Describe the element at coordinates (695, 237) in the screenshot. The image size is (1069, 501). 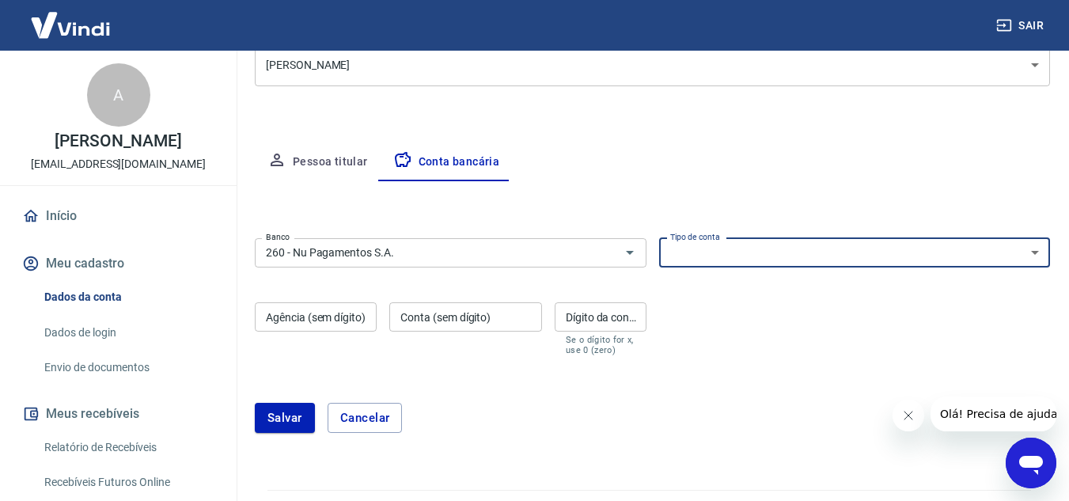
I see `label: Tipo de conta` at that location.